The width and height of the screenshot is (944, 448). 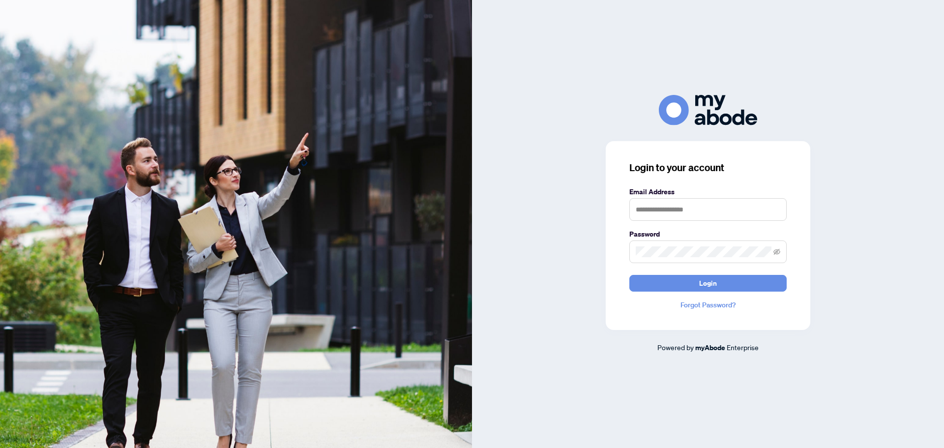 What do you see at coordinates (742, 347) in the screenshot?
I see `span: Enterprise` at bounding box center [742, 347].